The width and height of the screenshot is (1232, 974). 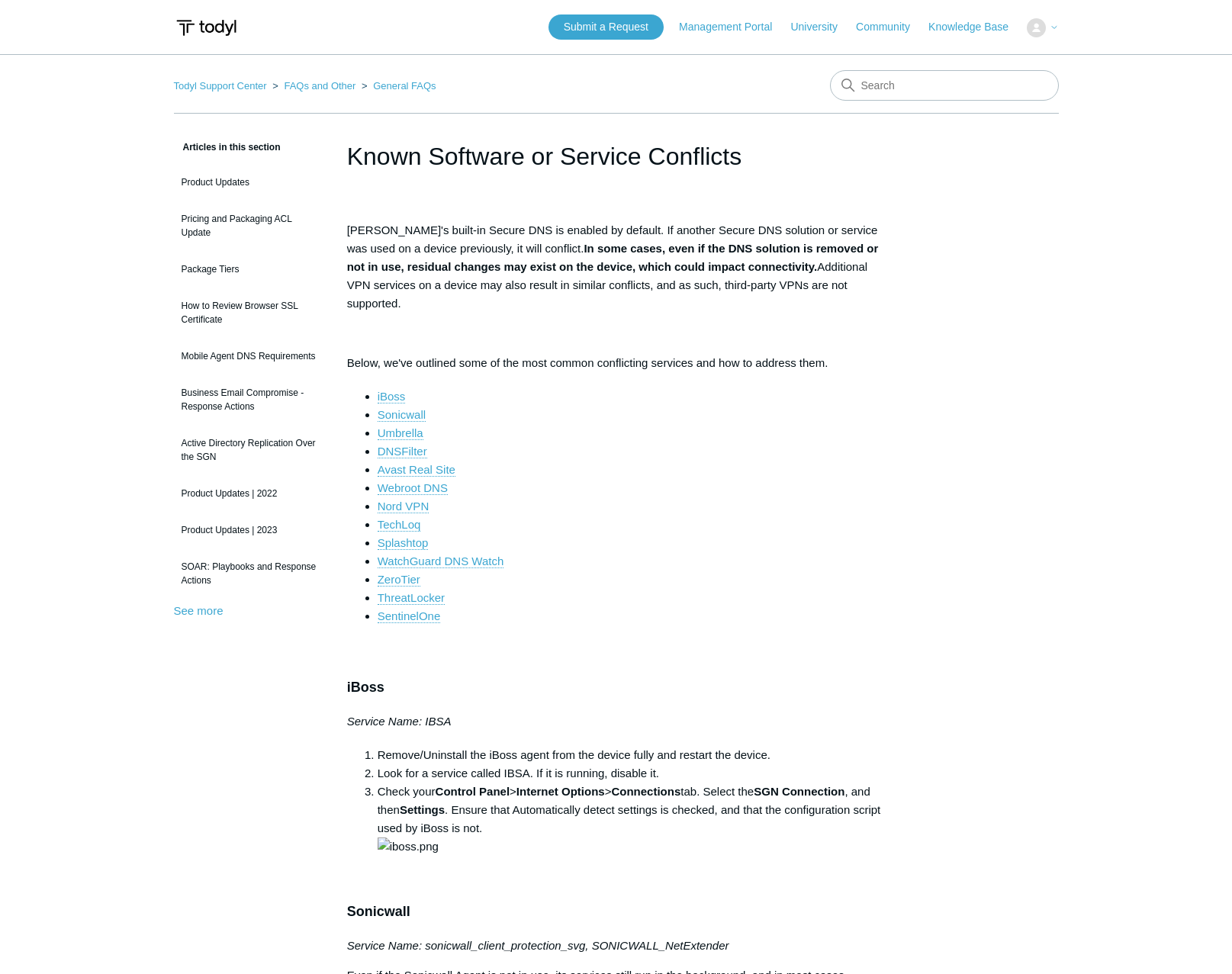 What do you see at coordinates (646, 791) in the screenshot?
I see `strong: Connections` at bounding box center [646, 791].